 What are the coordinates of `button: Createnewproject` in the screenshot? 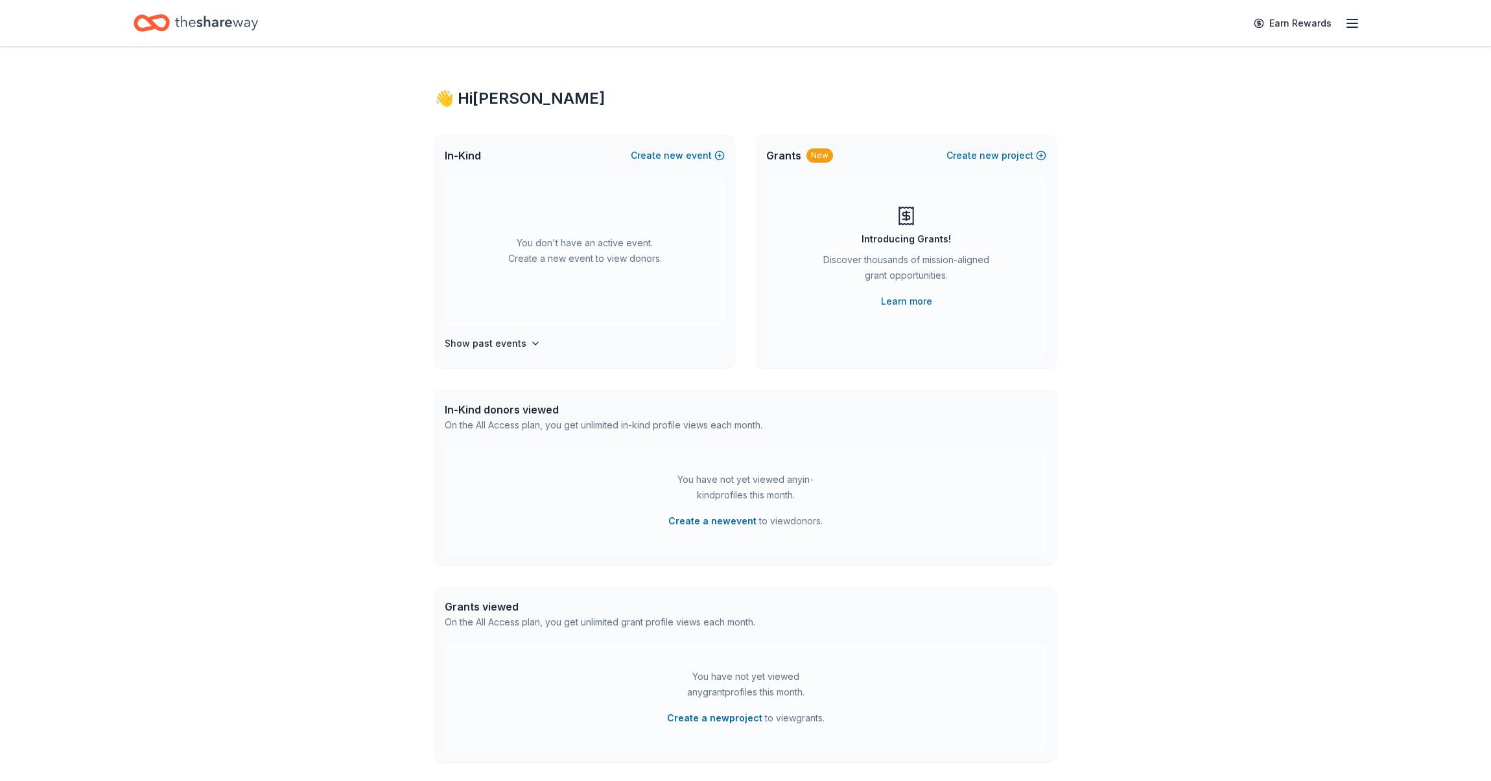 It's located at (996, 156).